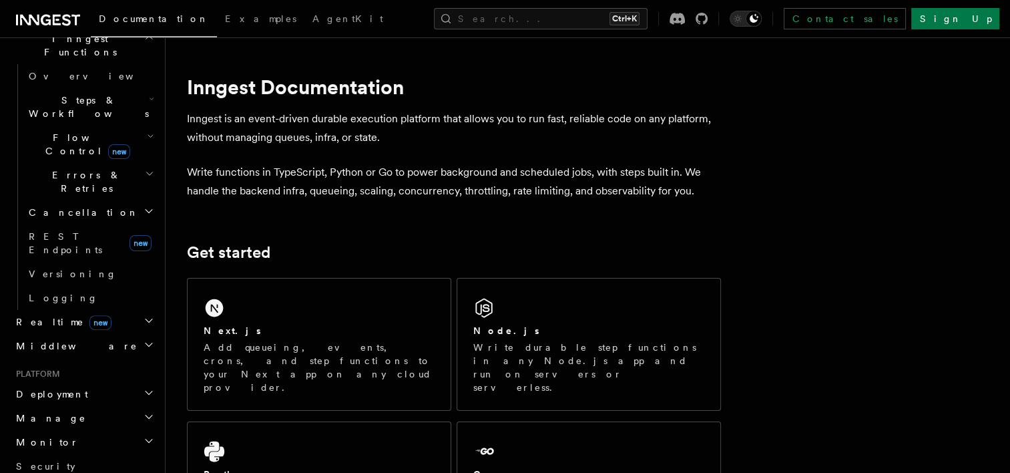 The width and height of the screenshot is (1010, 473). I want to click on p: Write durable step functions in any Node.js app and run on servers or serverless., so click(589, 367).